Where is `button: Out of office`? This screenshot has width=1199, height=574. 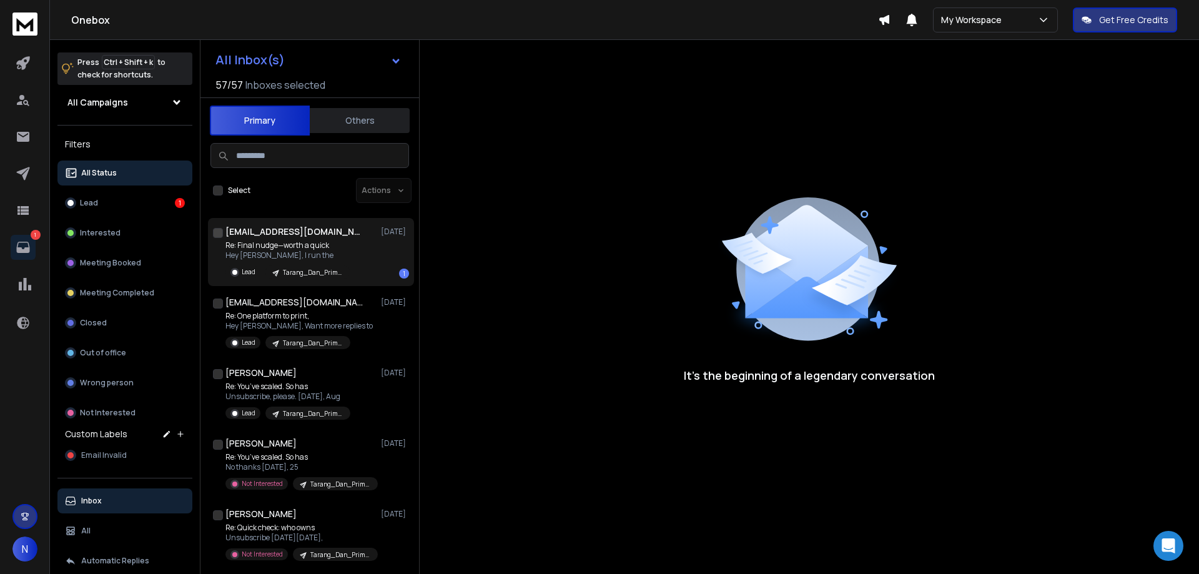 button: Out of office is located at coordinates (125, 353).